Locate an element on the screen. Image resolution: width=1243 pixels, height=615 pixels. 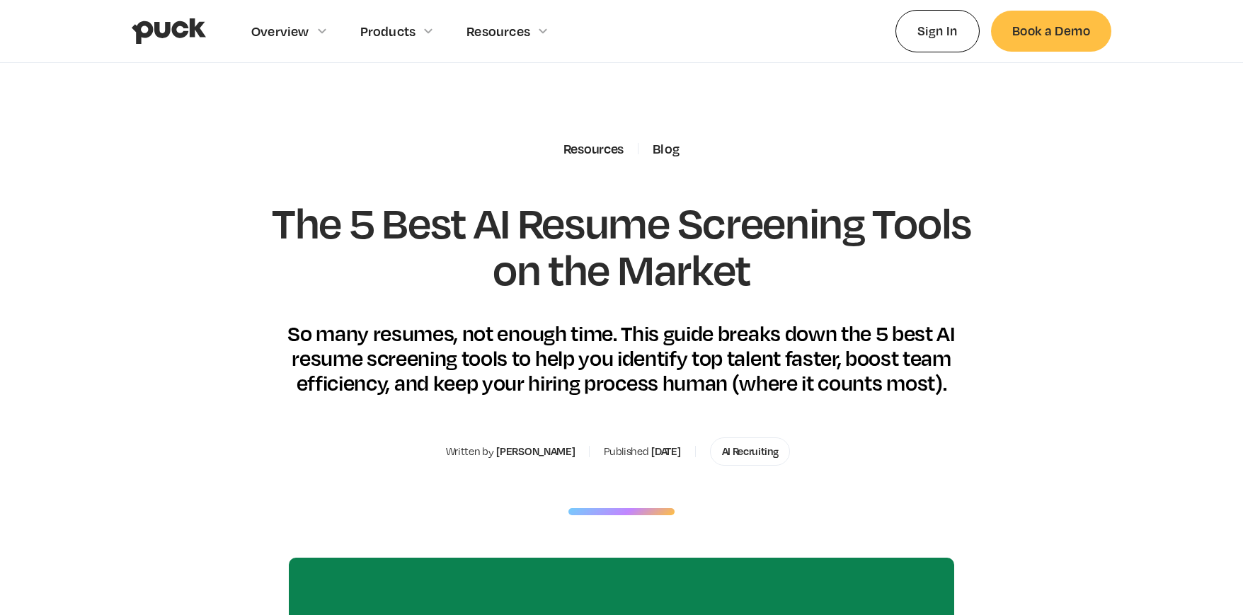
div: AI Recruiting is located at coordinates (750, 452).